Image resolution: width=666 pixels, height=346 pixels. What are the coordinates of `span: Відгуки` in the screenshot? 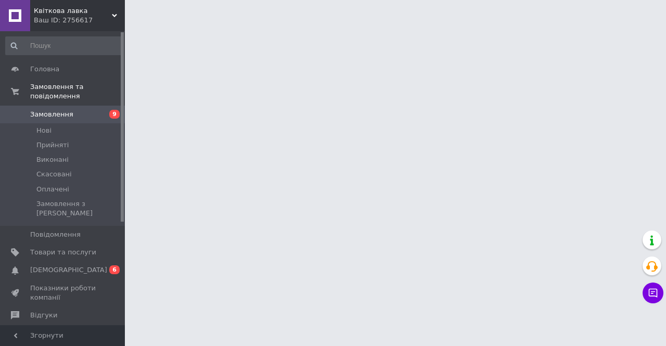 It's located at (44, 315).